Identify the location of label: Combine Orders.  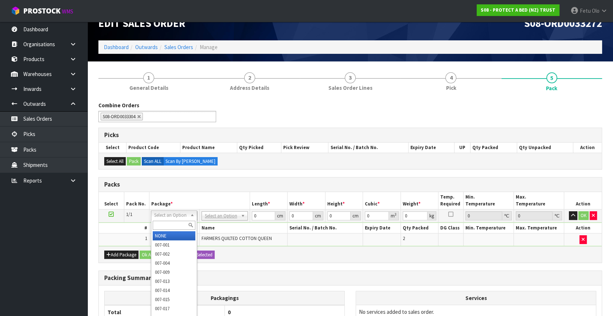
(119, 105).